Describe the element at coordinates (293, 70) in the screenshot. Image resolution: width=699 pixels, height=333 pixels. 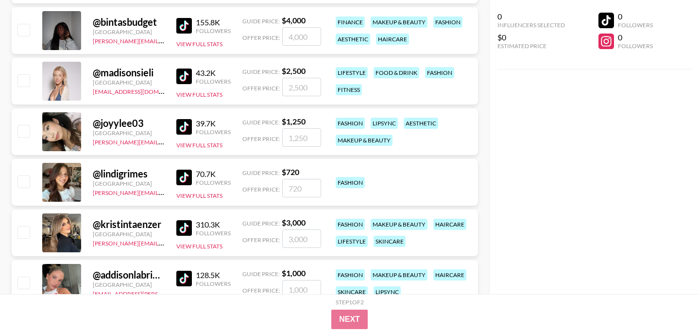
I see `strong: $ 2,500` at that location.